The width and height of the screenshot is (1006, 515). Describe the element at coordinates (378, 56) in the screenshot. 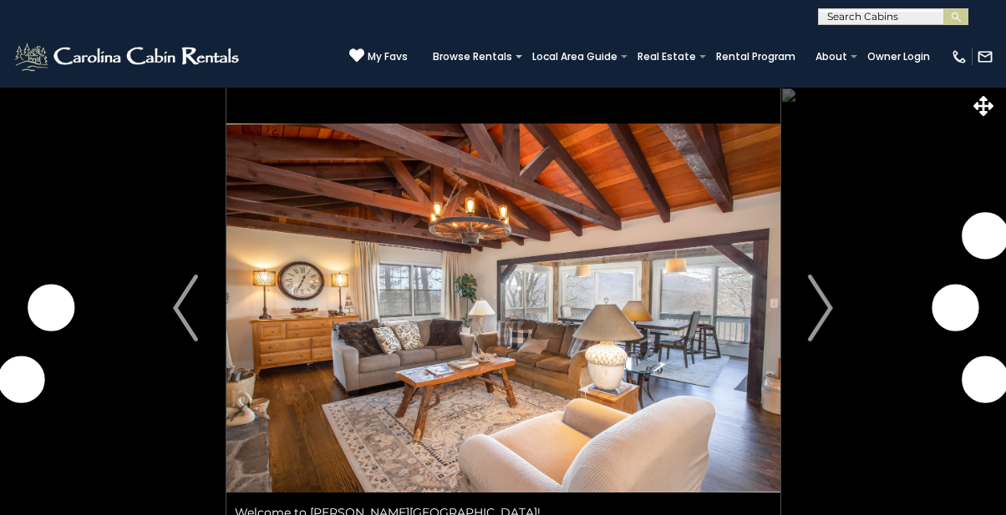

I see `a: My Favs` at that location.